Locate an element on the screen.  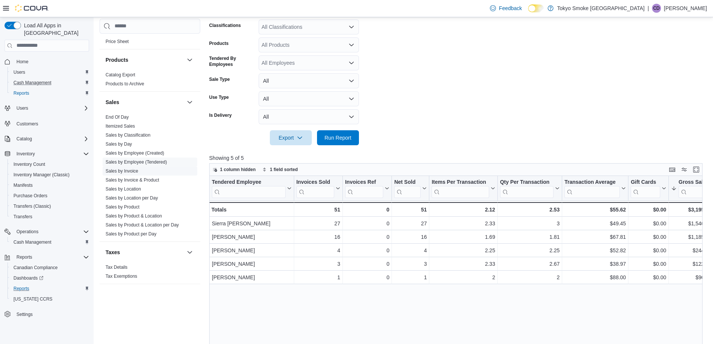
div: $1,185.99 is located at coordinates (691, 237).